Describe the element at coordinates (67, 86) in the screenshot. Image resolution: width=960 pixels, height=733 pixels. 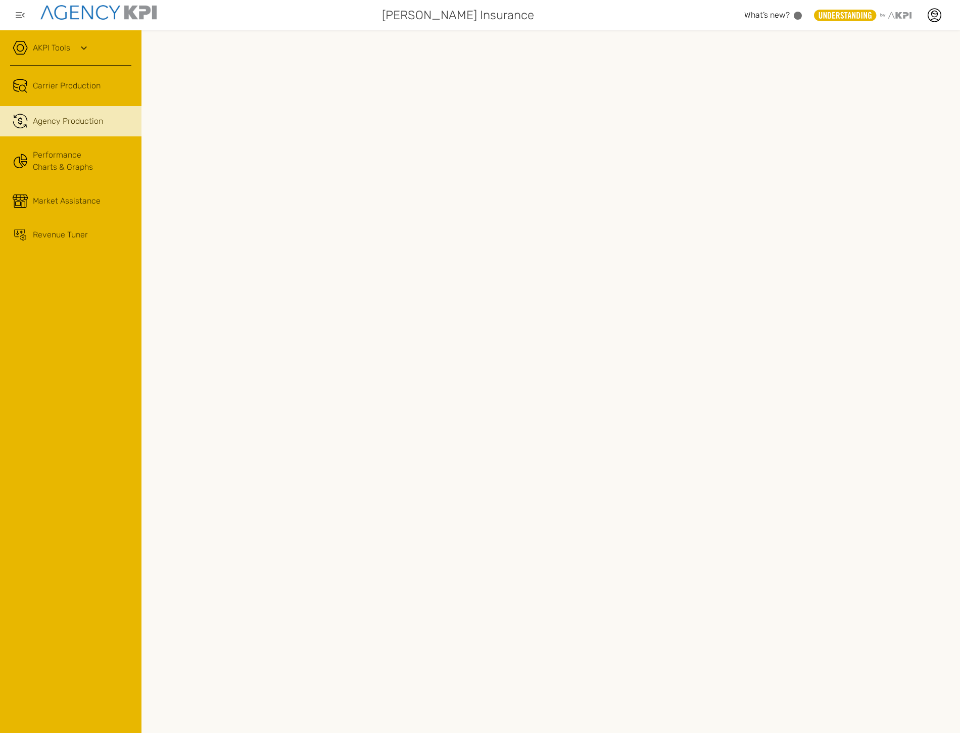
I see `span: Carrier Production` at that location.